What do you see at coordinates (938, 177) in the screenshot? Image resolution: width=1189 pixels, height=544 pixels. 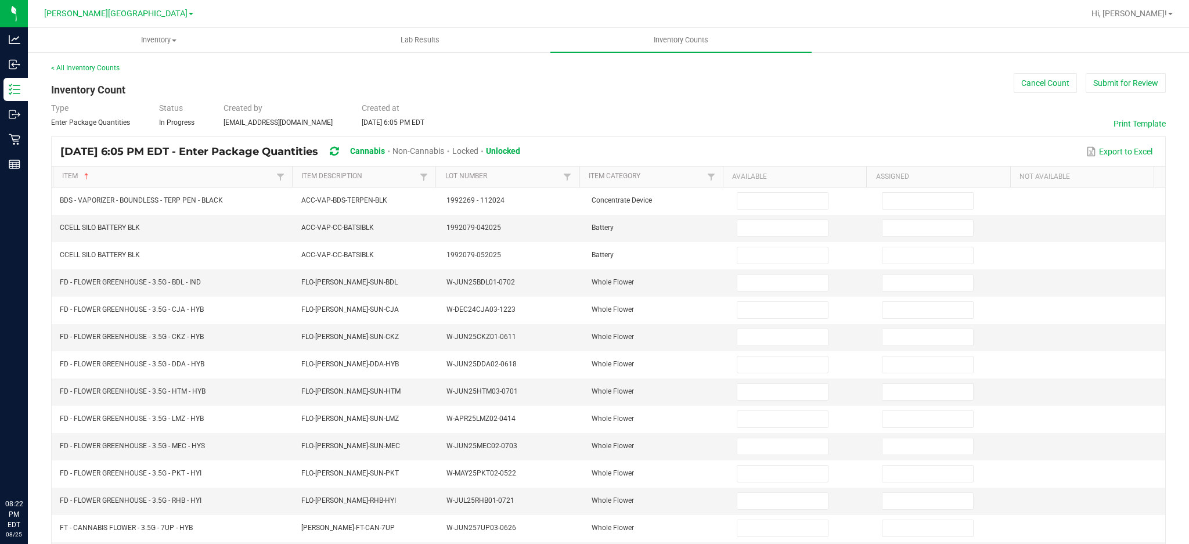 I see `th: Assigned` at bounding box center [938, 177].